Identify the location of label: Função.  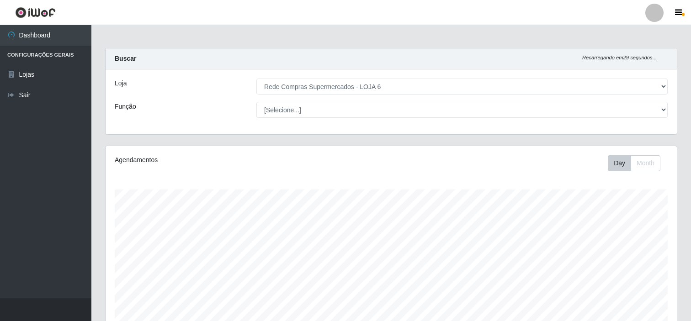
(125, 106).